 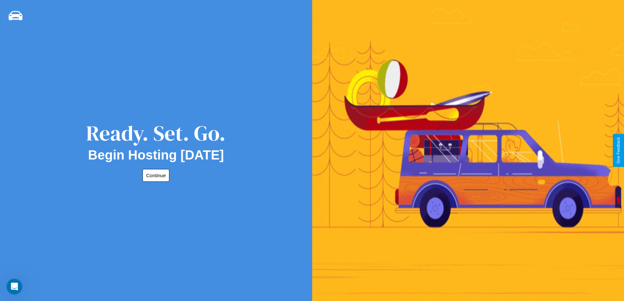 I want to click on button: Continue, so click(x=156, y=175).